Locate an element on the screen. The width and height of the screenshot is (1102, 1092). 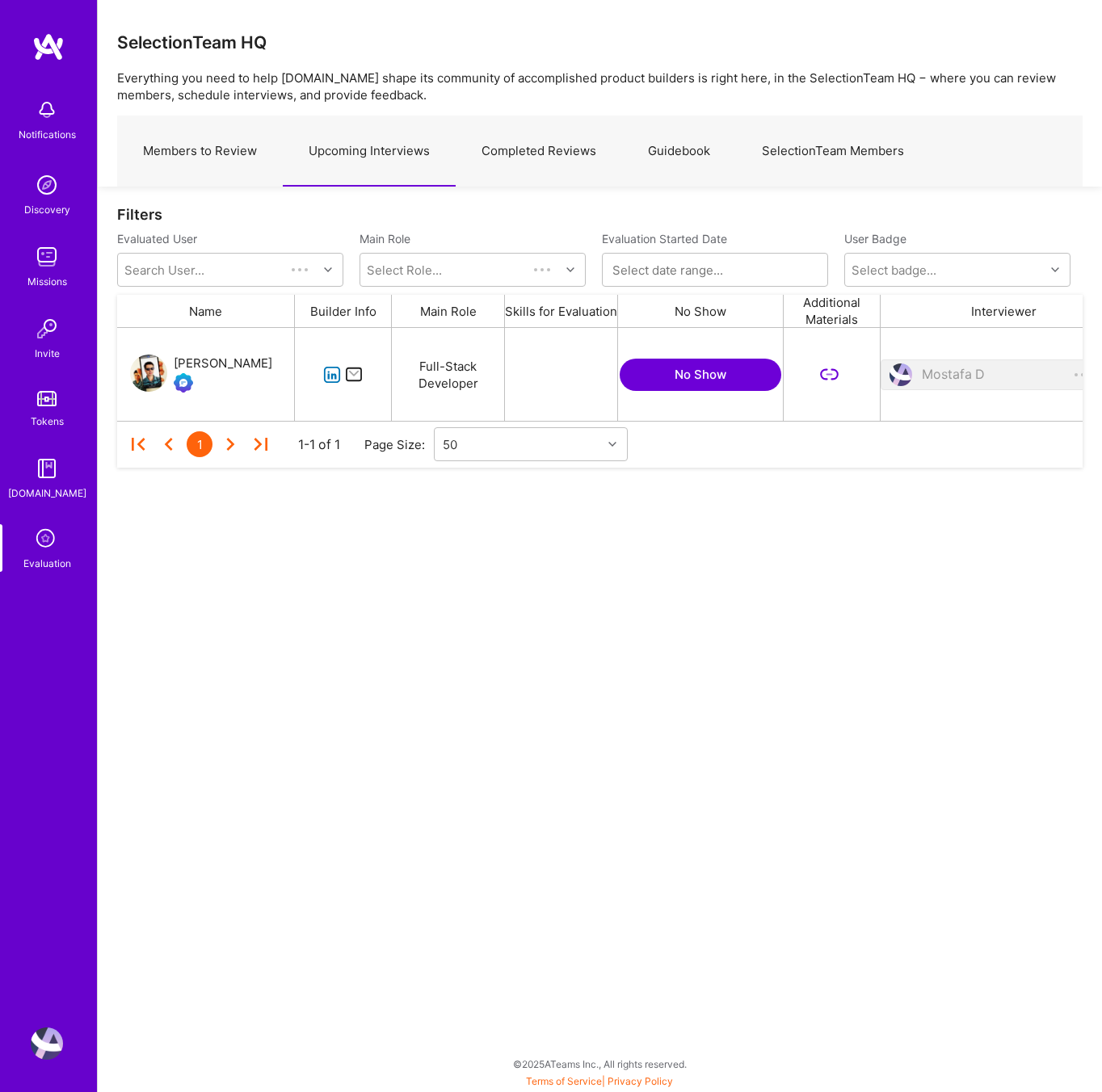
div: Evaluation is located at coordinates (47, 563).